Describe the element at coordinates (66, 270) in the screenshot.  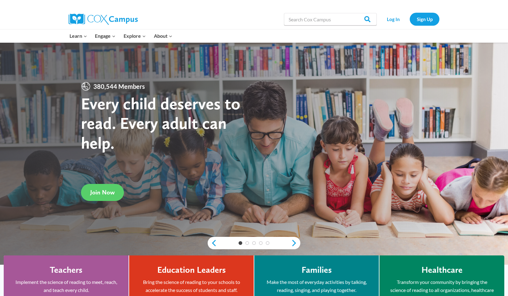
I see `h4: Teachers` at that location.